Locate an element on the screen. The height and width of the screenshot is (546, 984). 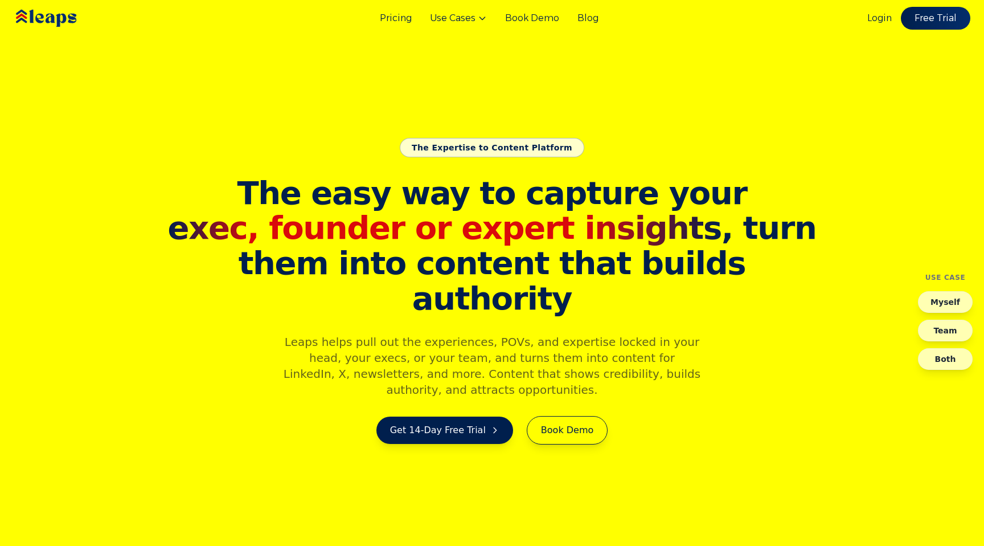
a: Free Trial is located at coordinates (936, 18).